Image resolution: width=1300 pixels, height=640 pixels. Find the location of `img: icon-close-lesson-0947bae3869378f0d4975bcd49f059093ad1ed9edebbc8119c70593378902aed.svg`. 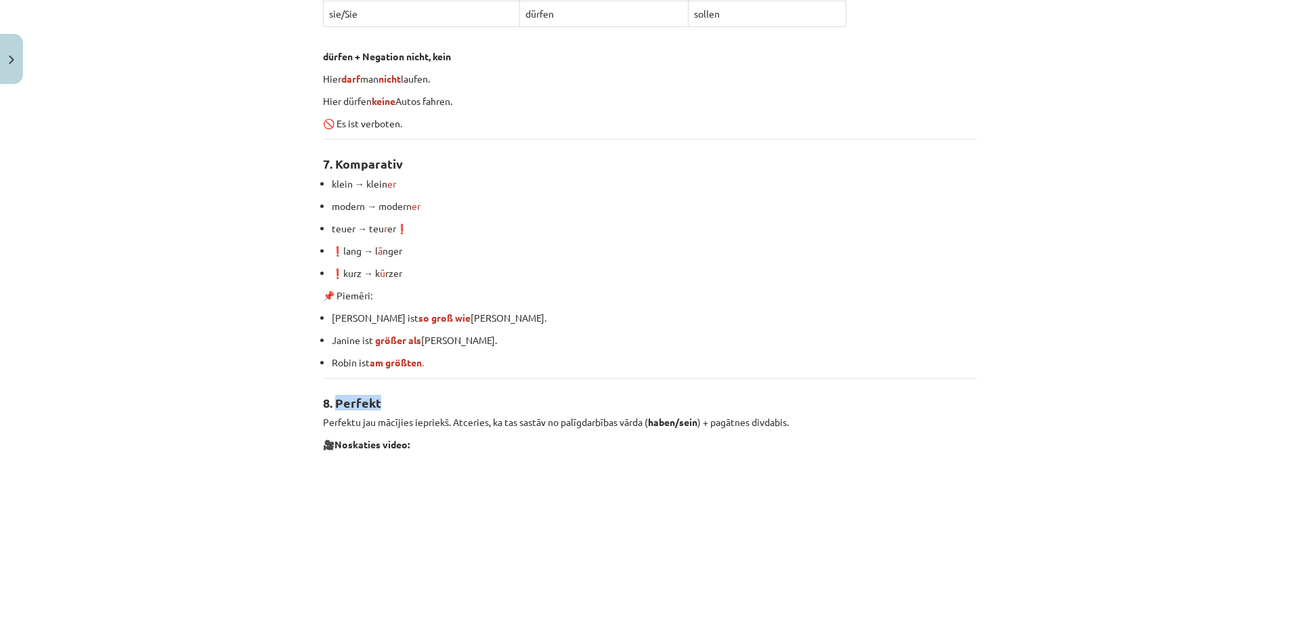

img: icon-close-lesson-0947bae3869378f0d4975bcd49f059093ad1ed9edebbc8119c70593378902aed.svg is located at coordinates (12, 60).